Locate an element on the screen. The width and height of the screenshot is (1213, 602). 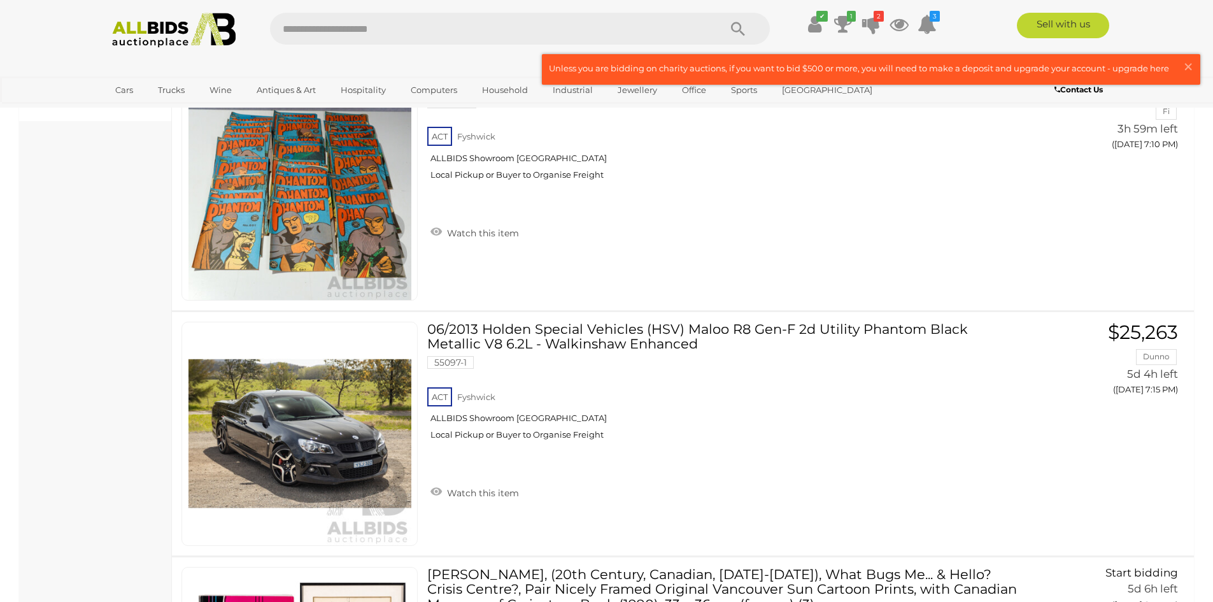
img: Allbids.com.au is located at coordinates (174, 30).